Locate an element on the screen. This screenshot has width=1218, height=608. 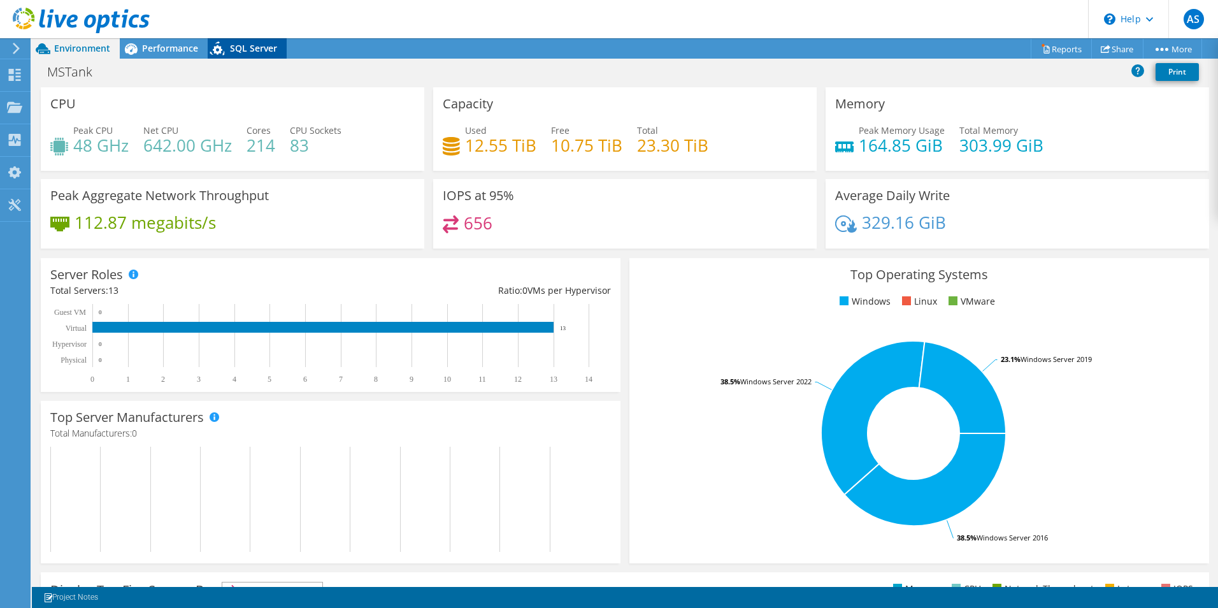
text: 14 is located at coordinates (588, 379).